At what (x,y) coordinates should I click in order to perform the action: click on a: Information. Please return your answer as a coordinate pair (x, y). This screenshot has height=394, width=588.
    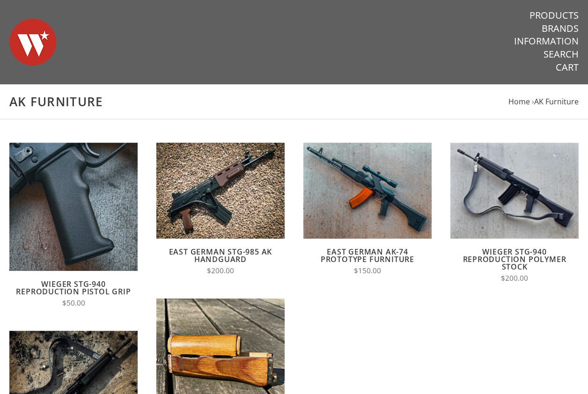
    Looking at the image, I should click on (547, 41).